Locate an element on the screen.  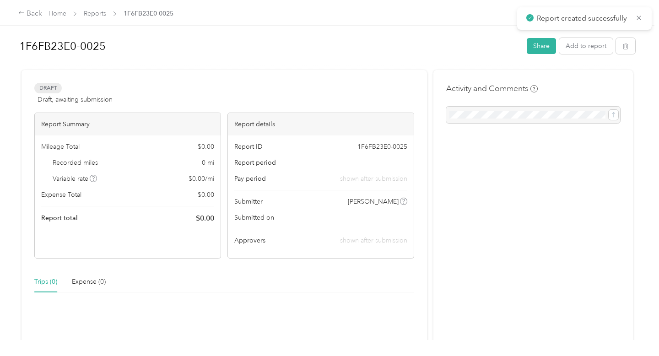
span: Submitted on is located at coordinates (254, 217).